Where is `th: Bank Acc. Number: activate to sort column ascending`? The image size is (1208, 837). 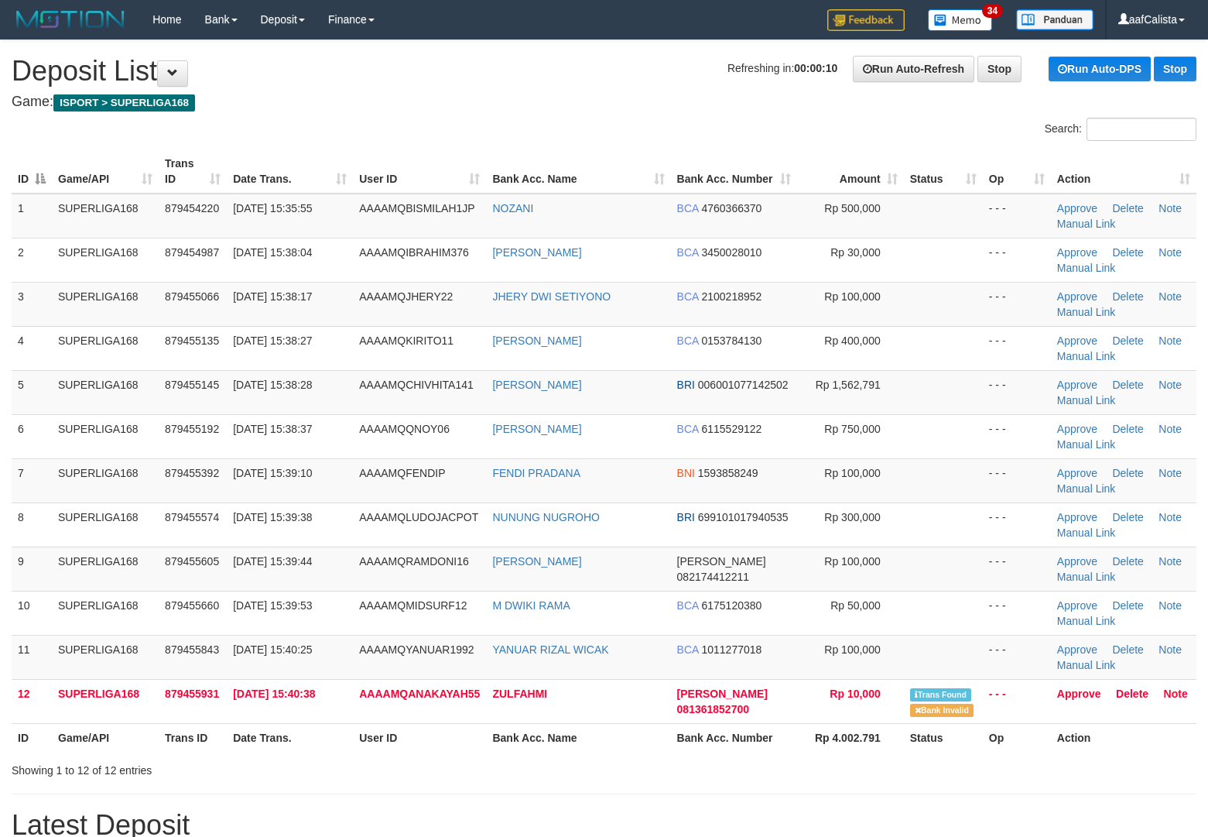
th: Bank Acc. Number: activate to sort column ascending is located at coordinates (734, 171).